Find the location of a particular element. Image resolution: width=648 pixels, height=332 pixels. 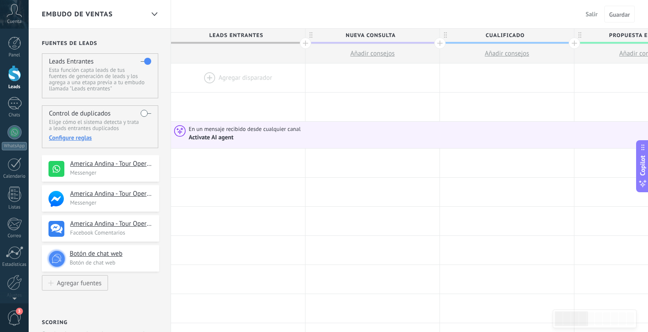

div: Panel is located at coordinates (15, 55).